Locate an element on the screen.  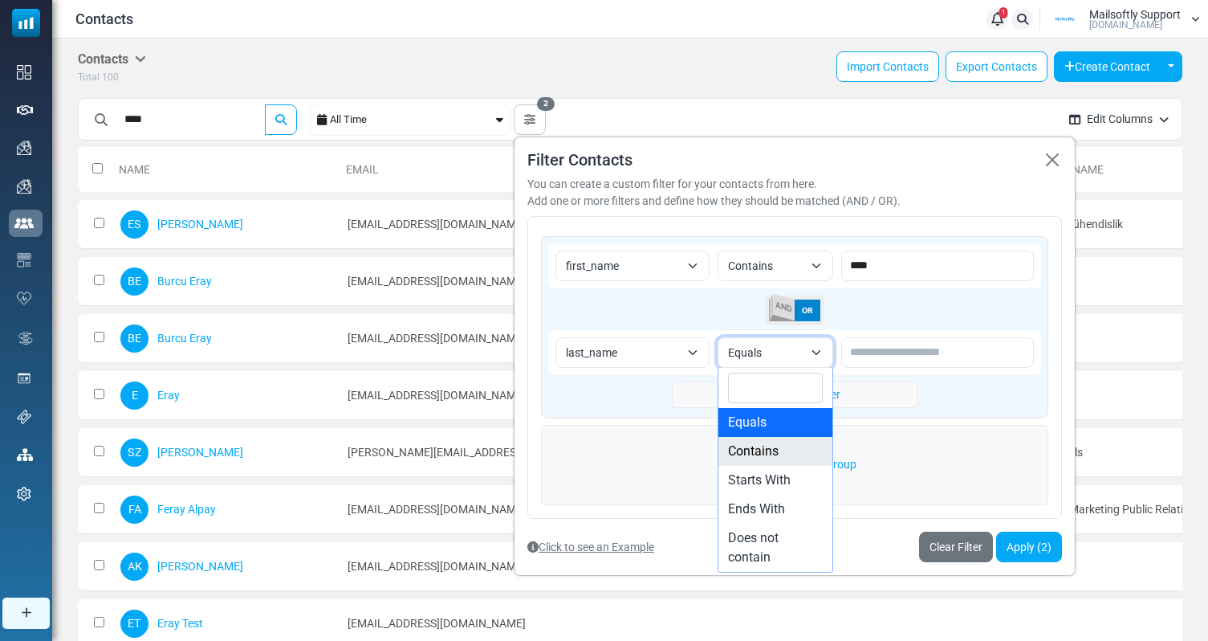
span: AK is located at coordinates (134, 566).